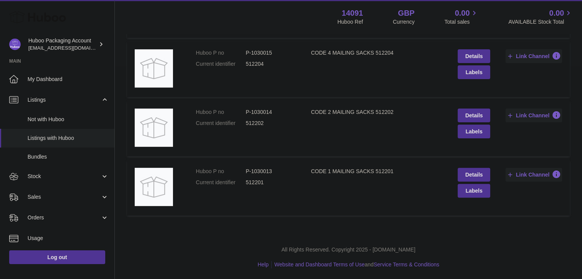 The width and height of the screenshot is (582, 279). What do you see at coordinates (263, 265) in the screenshot?
I see `a: Help` at bounding box center [263, 265].